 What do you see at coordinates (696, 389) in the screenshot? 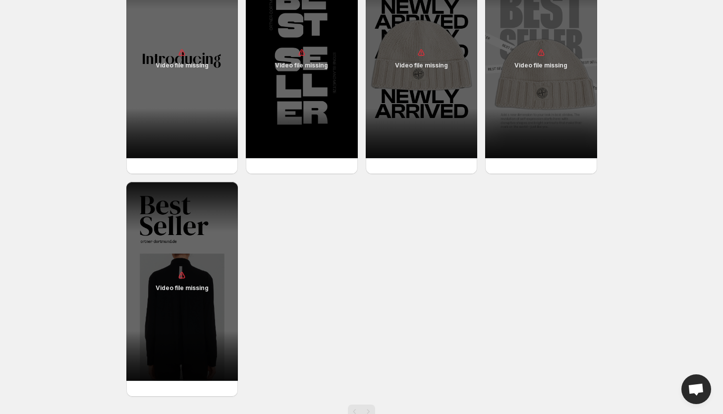
I see `a: Open chat` at bounding box center [696, 389].